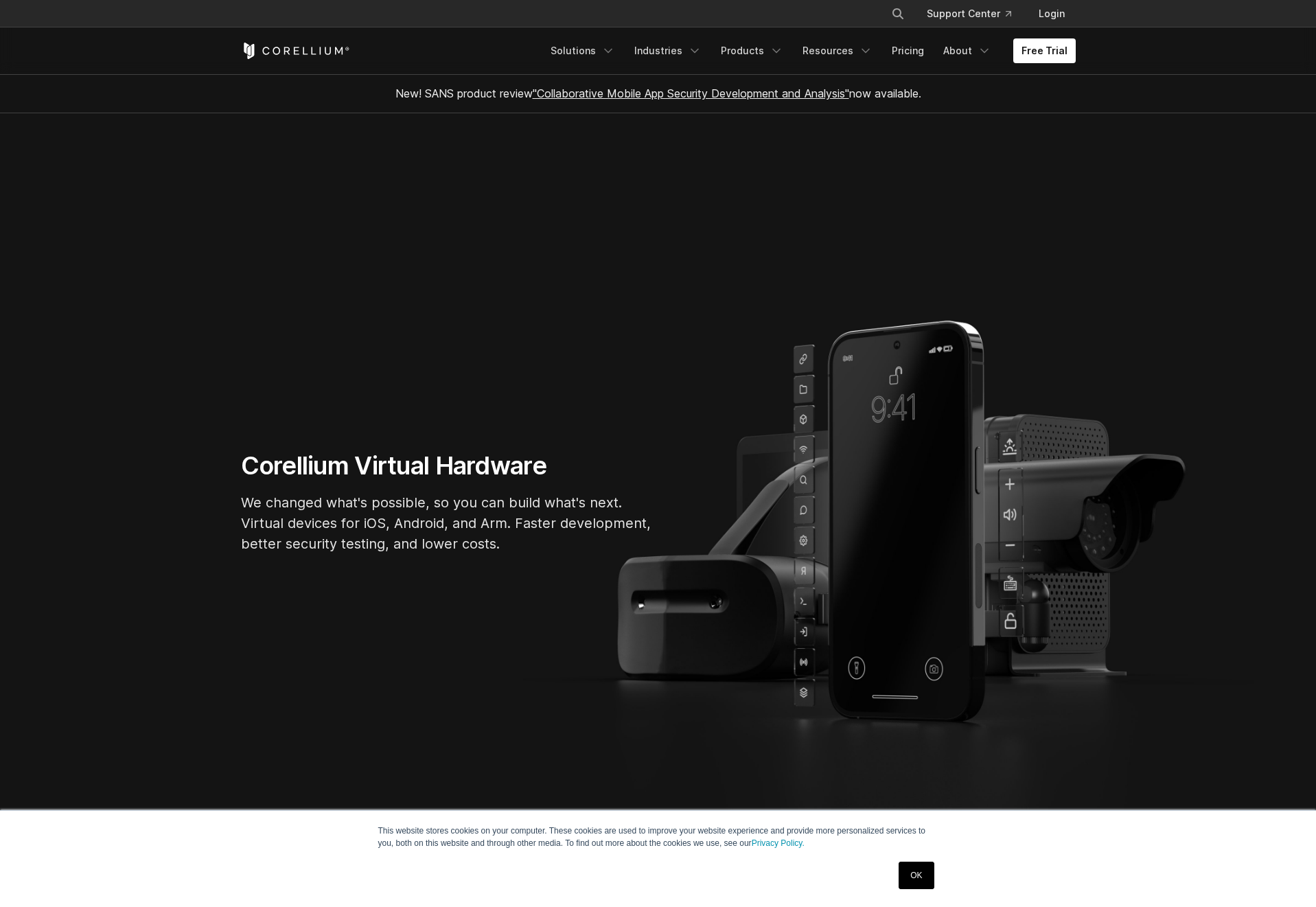 This screenshot has height=907, width=1316. Describe the element at coordinates (778, 843) in the screenshot. I see `a: Privacy Policy.` at that location.